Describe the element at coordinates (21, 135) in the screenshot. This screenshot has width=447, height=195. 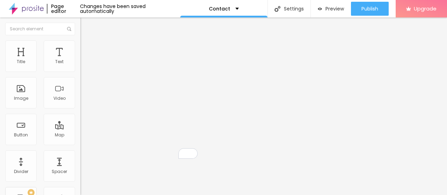
I see `div: Button` at that location.